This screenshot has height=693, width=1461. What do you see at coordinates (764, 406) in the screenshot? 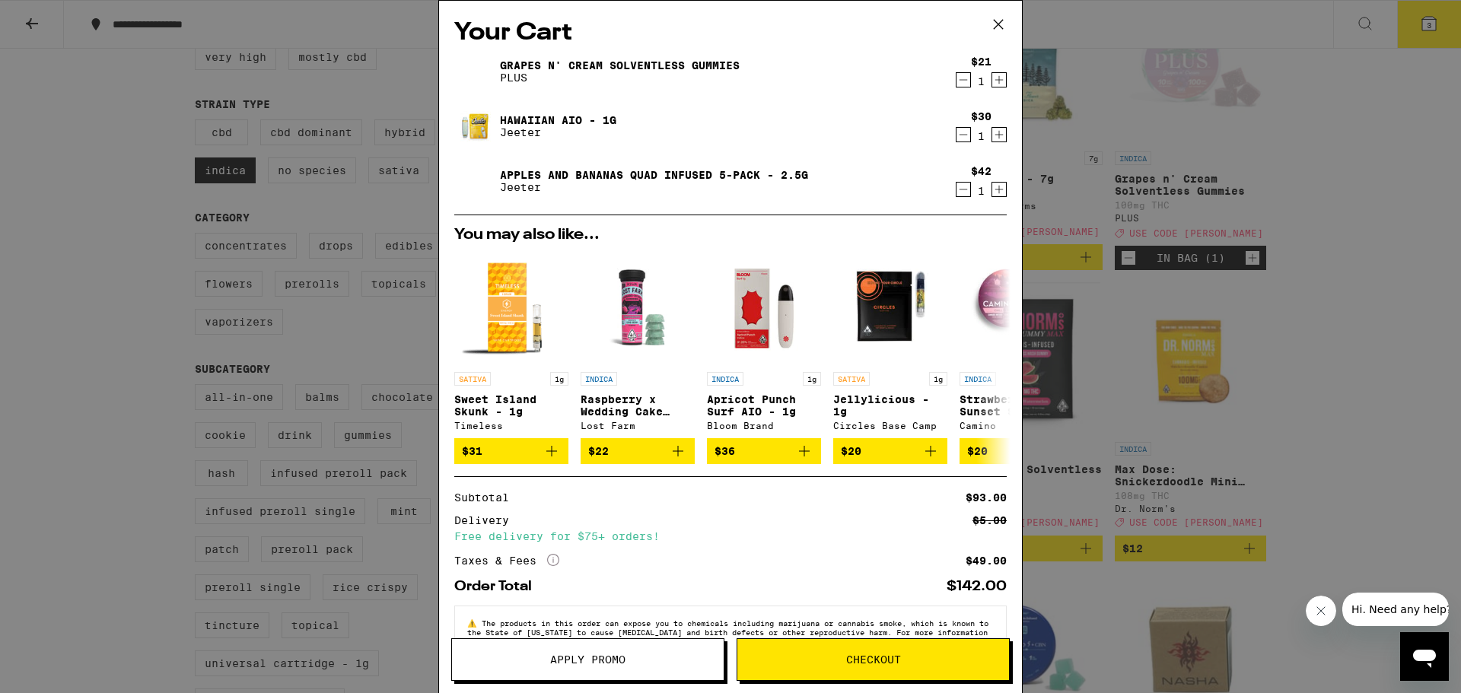
I see `p: Apricot Punch Surf AIO - 1g` at bounding box center [764, 406].